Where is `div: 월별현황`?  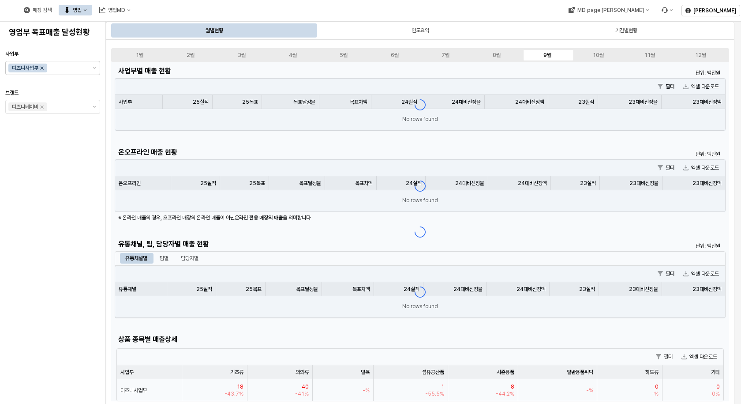 div: 월별현황 is located at coordinates (214, 30).